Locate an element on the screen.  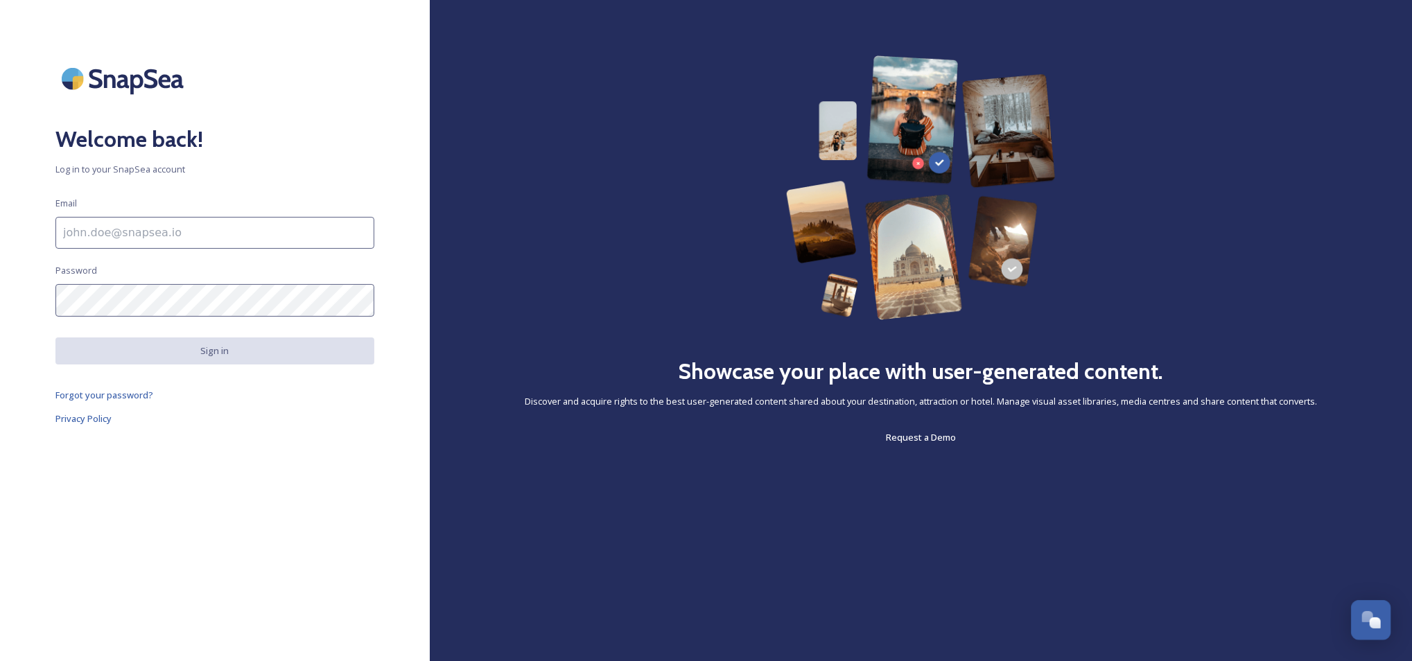
span: Email is located at coordinates (66, 203).